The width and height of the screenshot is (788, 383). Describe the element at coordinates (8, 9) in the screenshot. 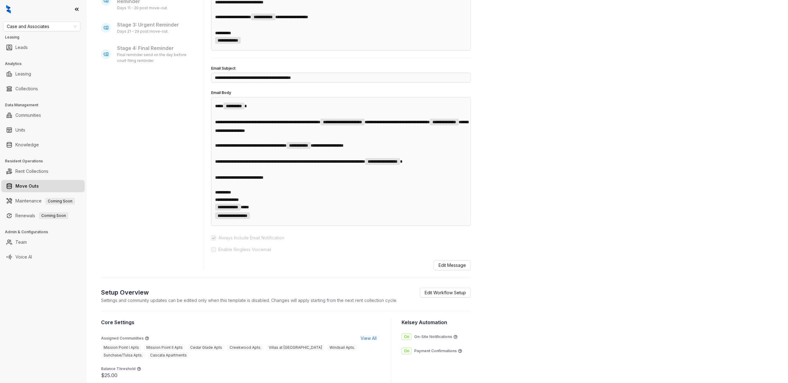

I see `img: logo` at that location.